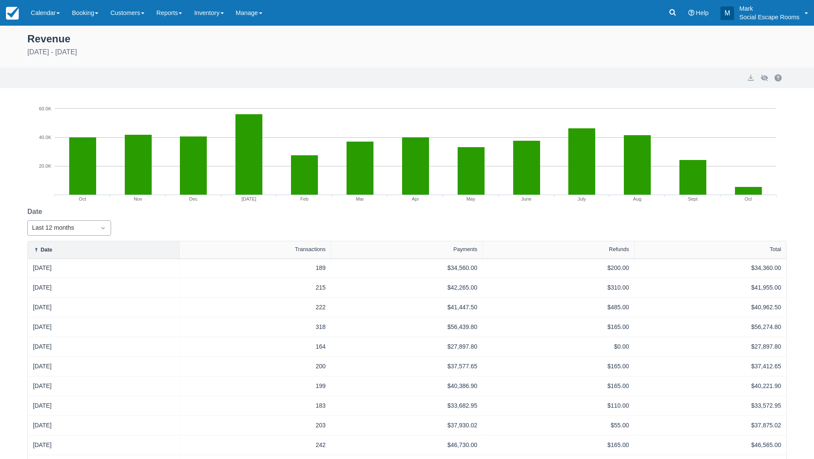 This screenshot has width=814, height=459. Describe the element at coordinates (638, 199) in the screenshot. I see `tspan: Aug` at that location.